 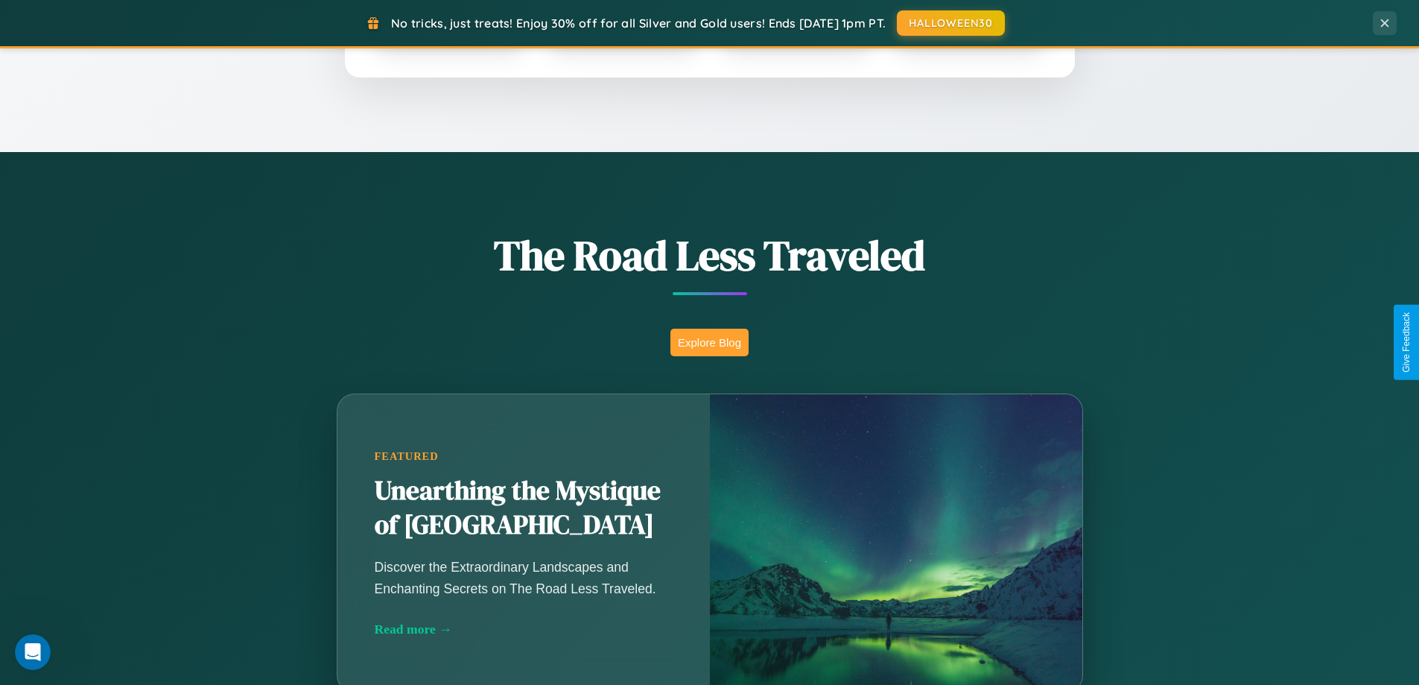 What do you see at coordinates (710, 255) in the screenshot?
I see `h1: The Road Less Traveled` at bounding box center [710, 255].